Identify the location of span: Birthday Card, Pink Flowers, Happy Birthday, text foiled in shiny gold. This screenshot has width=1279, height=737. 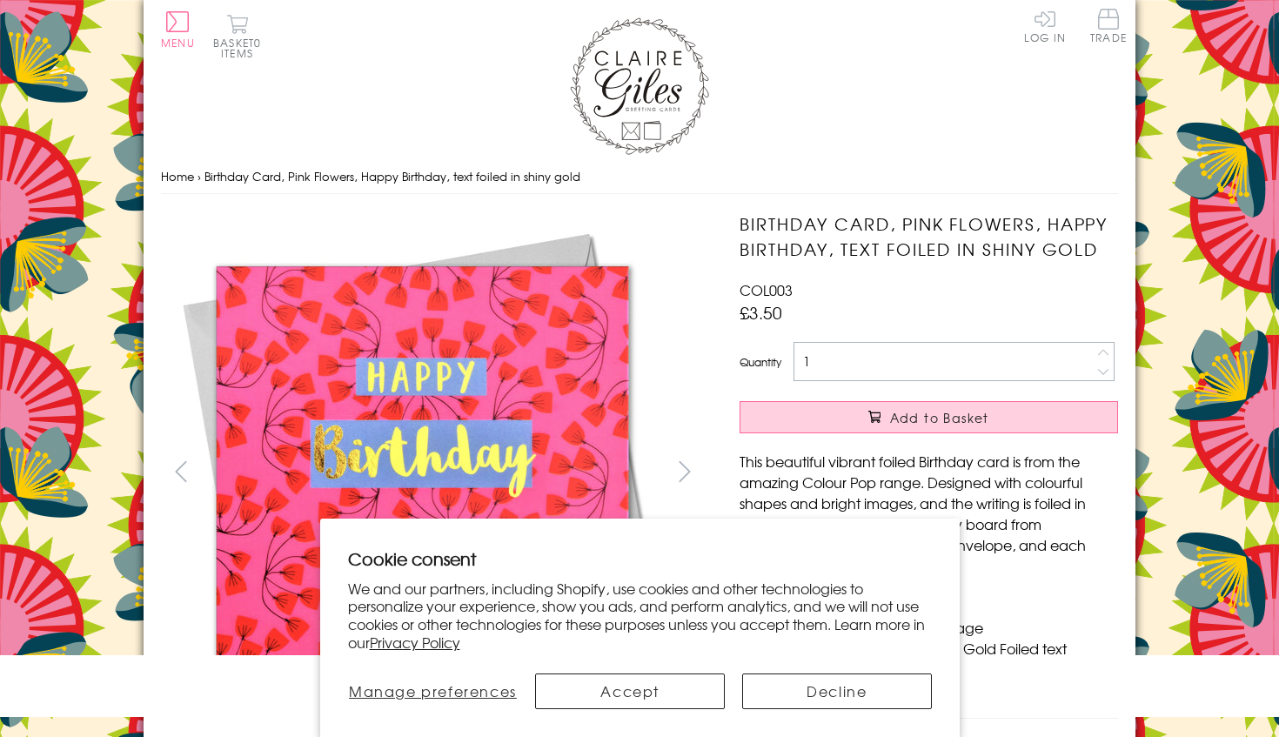
(392, 176).